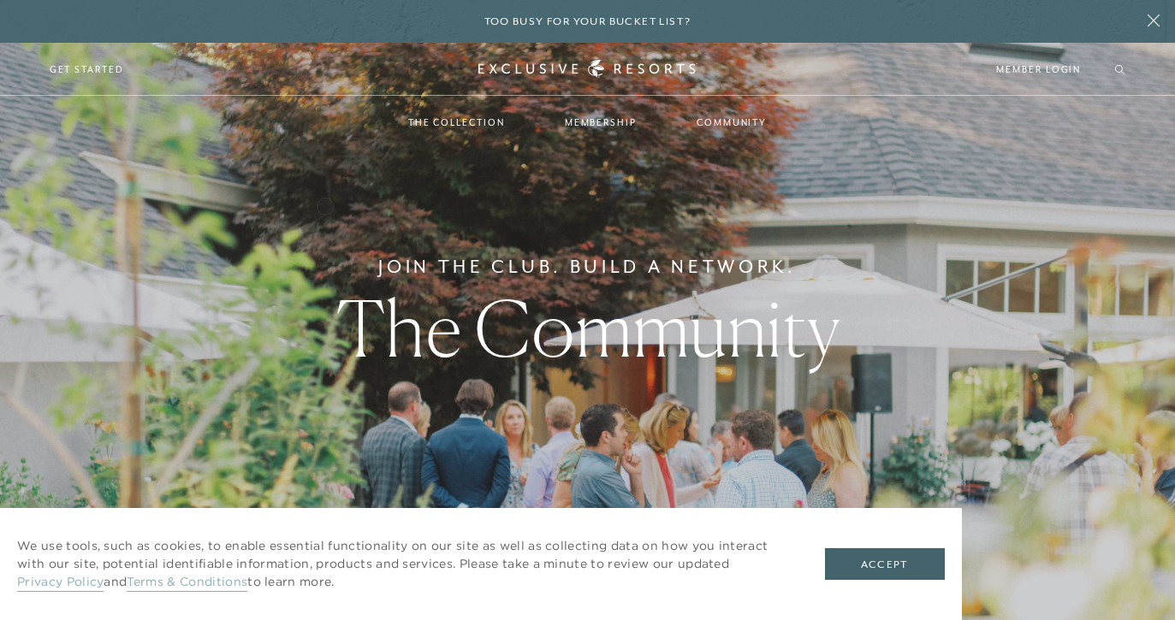  What do you see at coordinates (588, 21) in the screenshot?
I see `h6: Too busy for your bucket list?` at bounding box center [588, 21].